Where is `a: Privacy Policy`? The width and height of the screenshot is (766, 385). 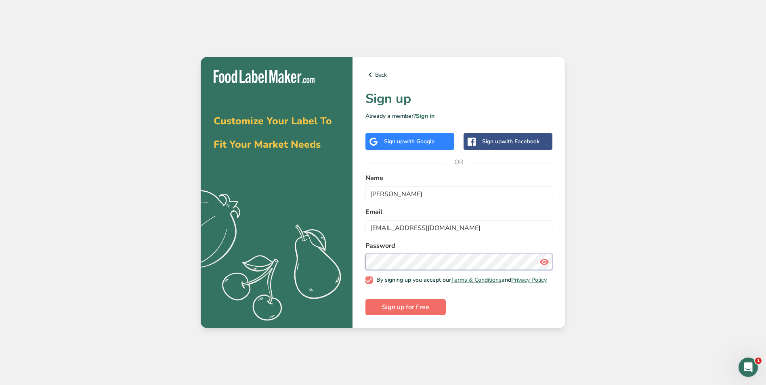 a: Privacy Policy is located at coordinates (529, 280).